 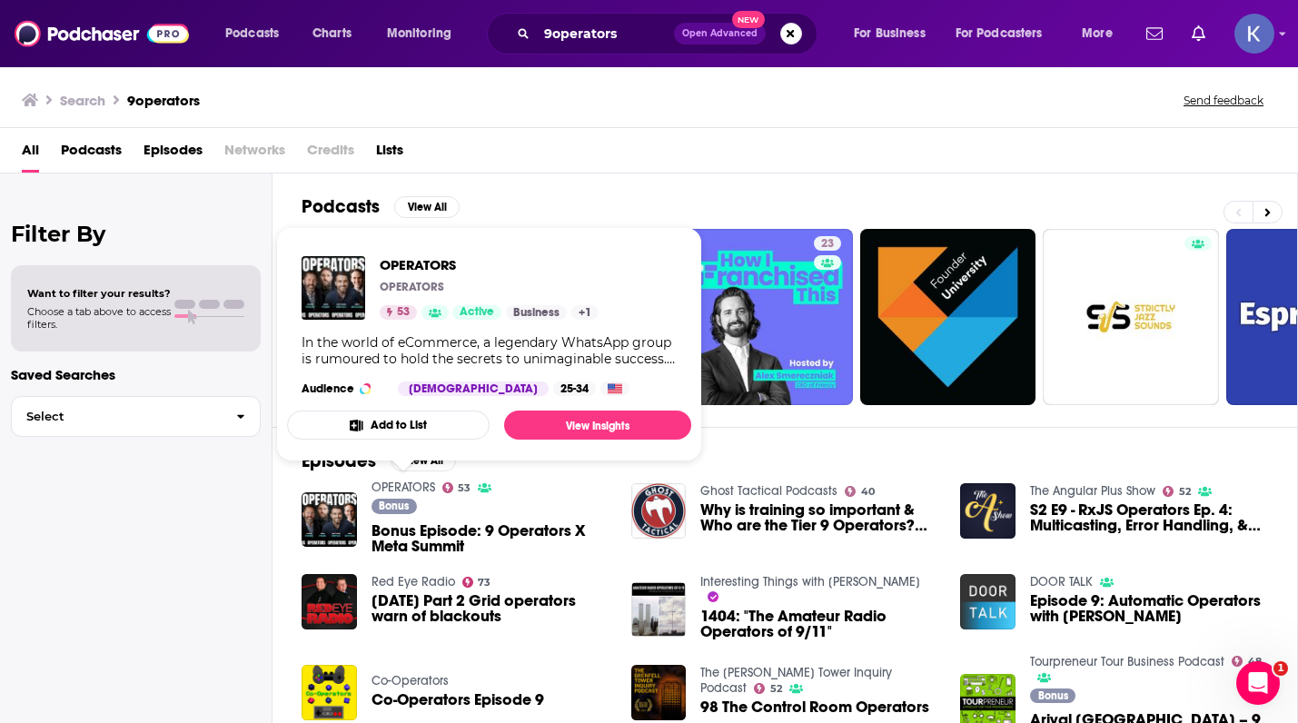 What do you see at coordinates (659, 511) in the screenshot?
I see `img: Why is training so important & Who are the Tier 9 Operators? The Armed Citizen Podcast LIVE #167` at bounding box center [659, 511].